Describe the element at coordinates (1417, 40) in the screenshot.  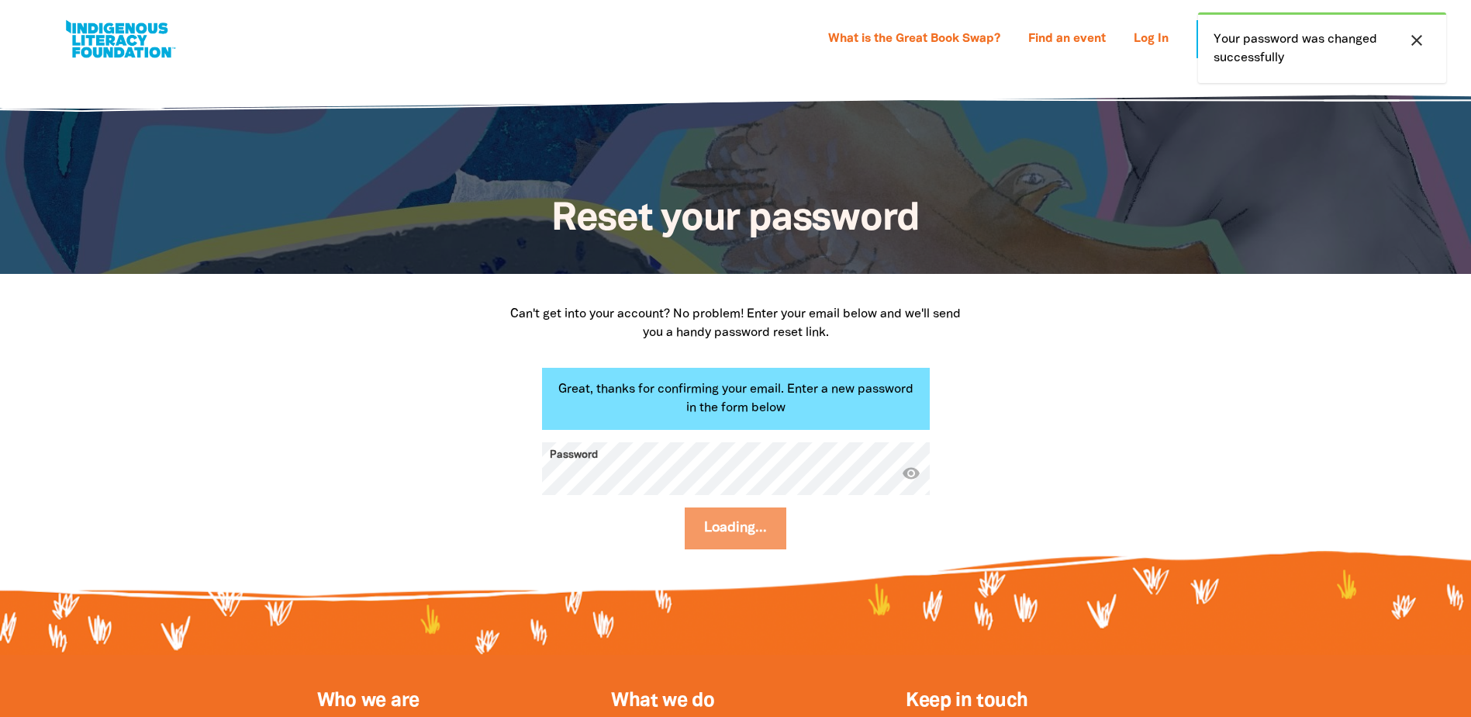
I see `button: close` at that location.